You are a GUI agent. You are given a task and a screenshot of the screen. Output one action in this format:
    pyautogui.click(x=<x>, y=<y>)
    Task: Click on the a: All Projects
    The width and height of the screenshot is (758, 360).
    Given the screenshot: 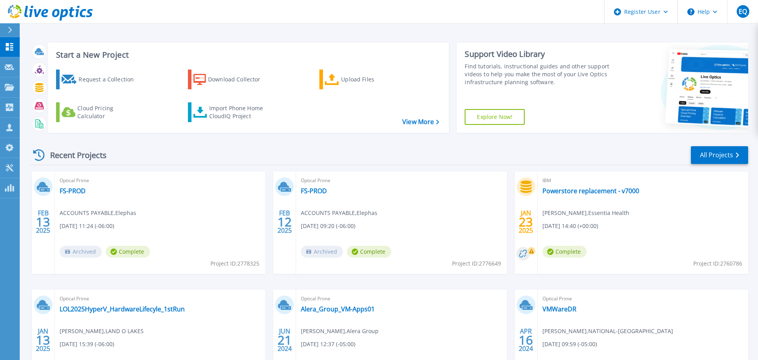 What is the action you would take?
    pyautogui.click(x=720, y=155)
    